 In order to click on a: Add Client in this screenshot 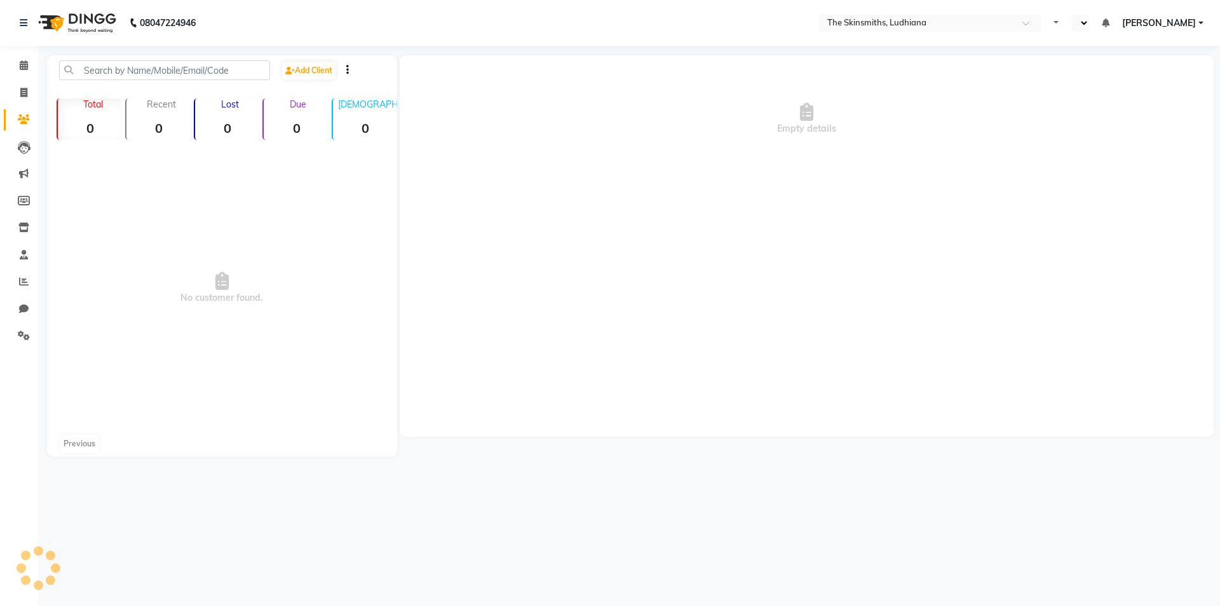, I will do `click(309, 71)`.